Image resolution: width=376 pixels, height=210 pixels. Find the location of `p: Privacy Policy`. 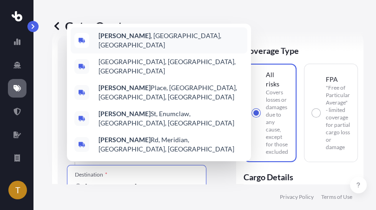

p: Privacy Policy is located at coordinates (296, 197).